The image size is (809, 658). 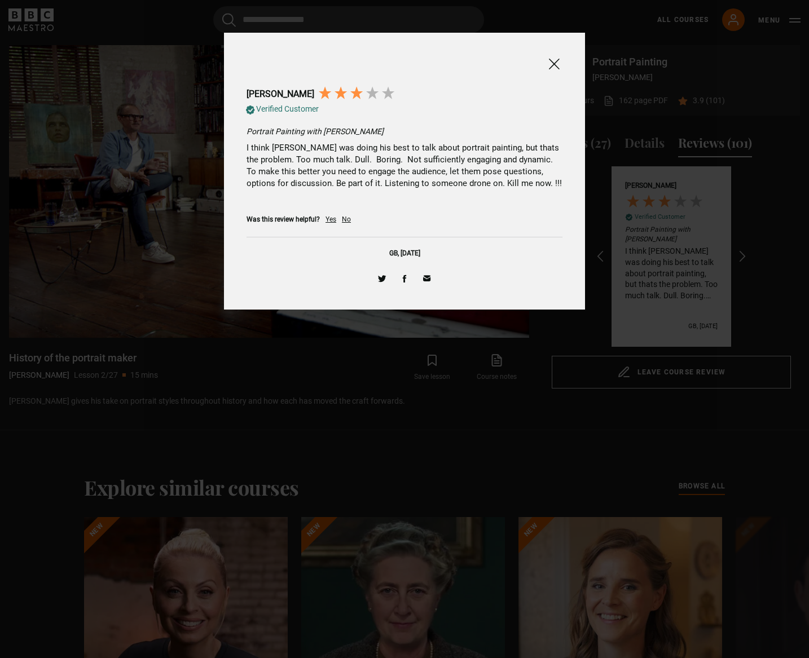 What do you see at coordinates (554, 64) in the screenshot?
I see `span: Close` at bounding box center [554, 64].